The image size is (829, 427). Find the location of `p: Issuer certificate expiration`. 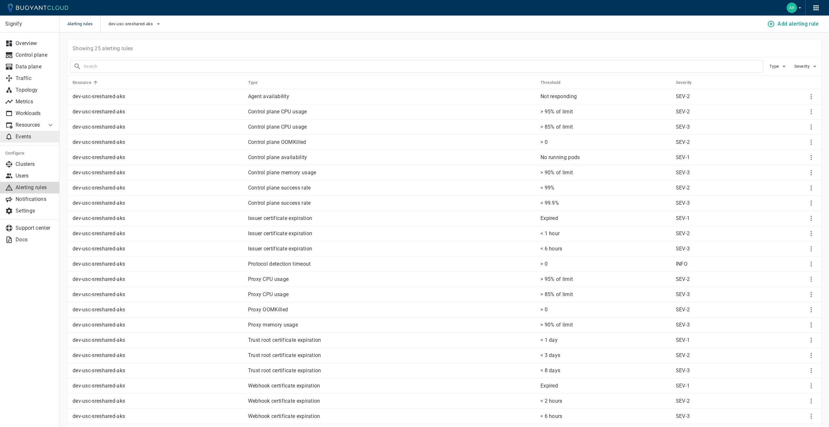

p: Issuer certificate expiration is located at coordinates (392, 249).